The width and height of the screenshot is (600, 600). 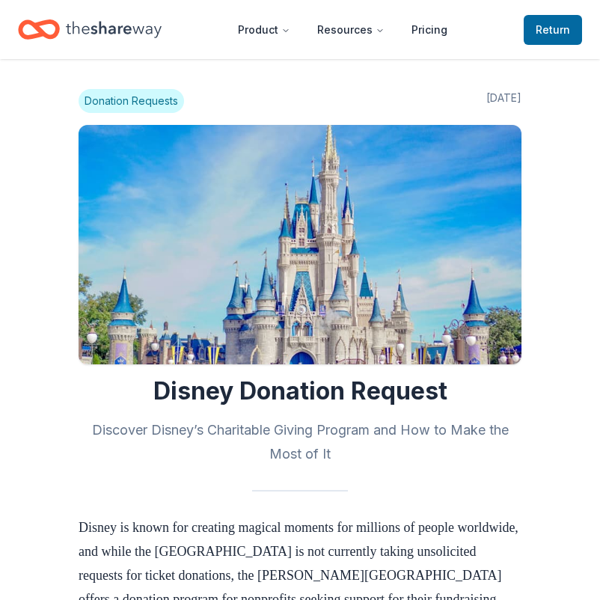 What do you see at coordinates (343, 29) in the screenshot?
I see `nav: Main` at bounding box center [343, 29].